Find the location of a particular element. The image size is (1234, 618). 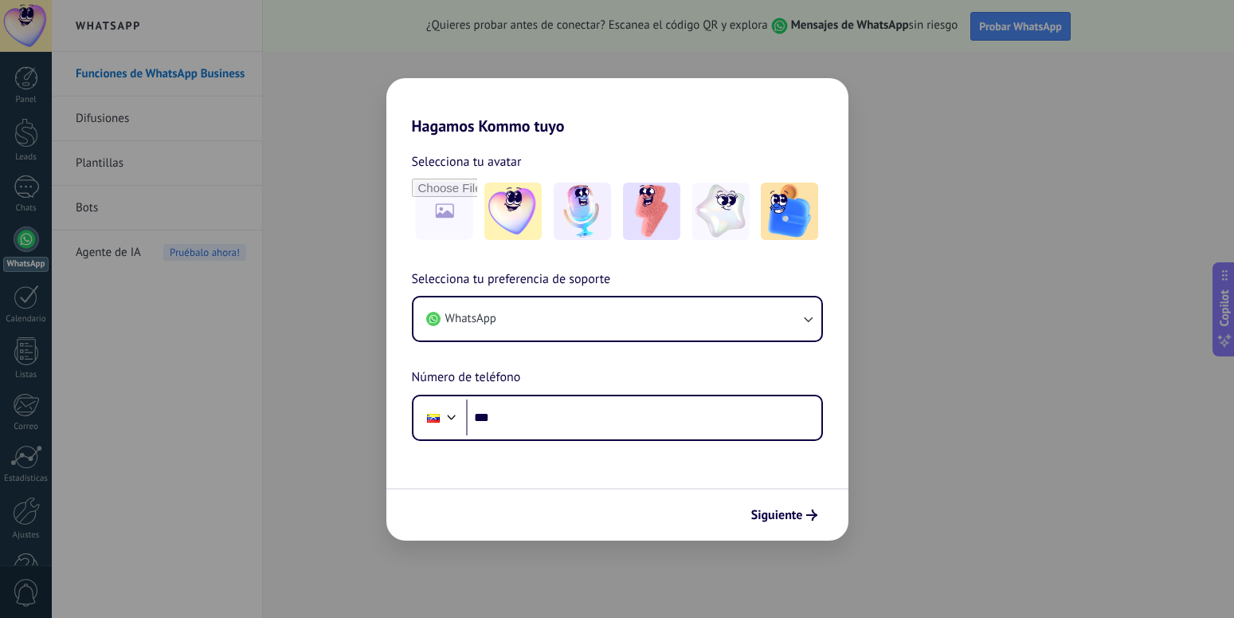

div: Venezuela: + 58 is located at coordinates (434, 418).